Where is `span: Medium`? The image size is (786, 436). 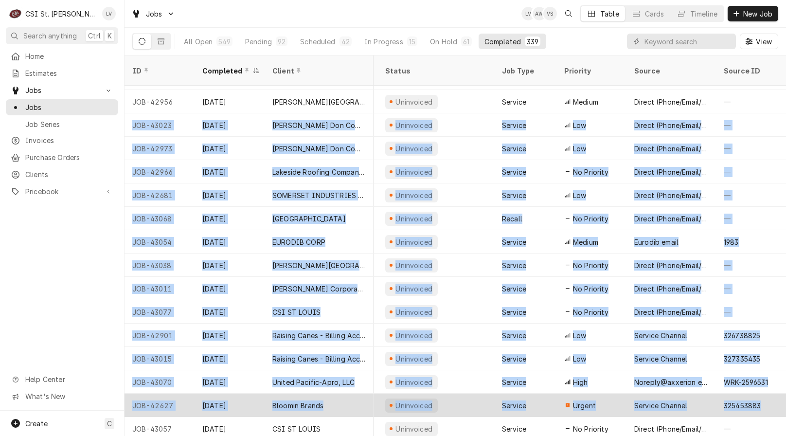 span: Medium is located at coordinates (585, 102).